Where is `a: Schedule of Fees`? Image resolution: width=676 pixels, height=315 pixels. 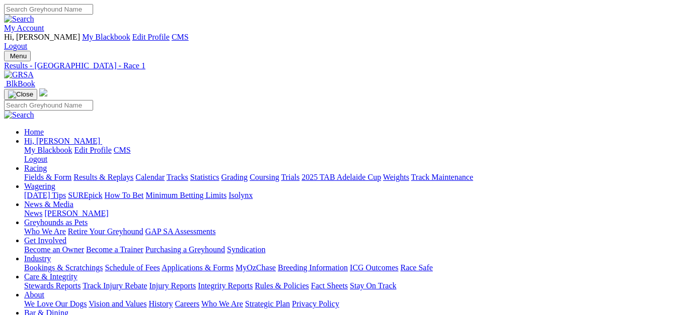 a: Schedule of Fees is located at coordinates (132, 268).